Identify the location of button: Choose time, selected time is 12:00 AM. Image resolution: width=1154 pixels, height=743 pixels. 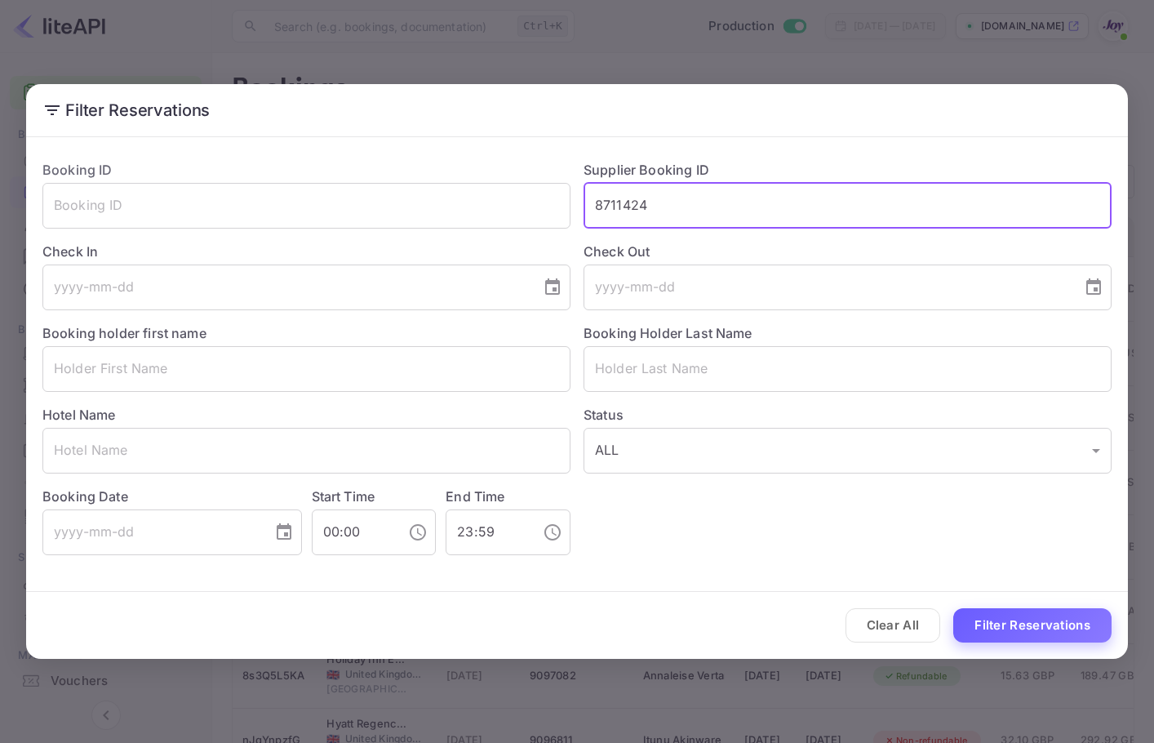
(418, 532).